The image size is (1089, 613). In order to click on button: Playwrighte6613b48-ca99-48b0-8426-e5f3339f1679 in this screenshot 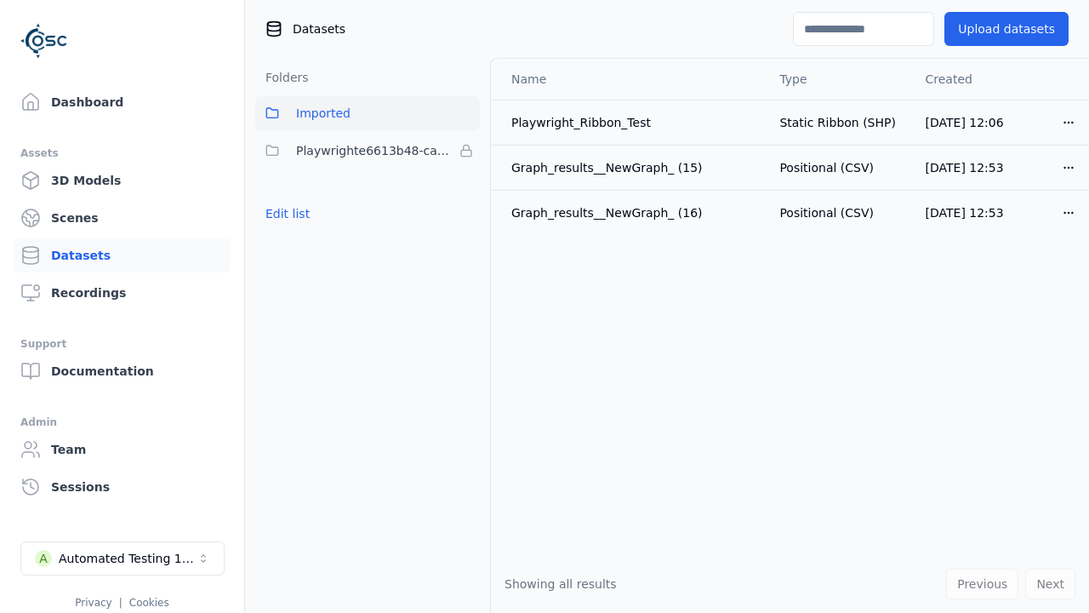, I will do `click(368, 151)`.